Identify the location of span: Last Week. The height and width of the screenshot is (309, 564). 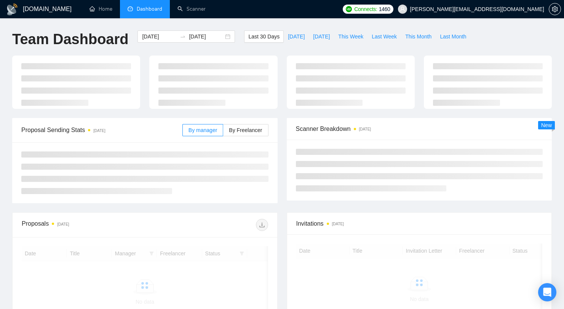
(384, 37).